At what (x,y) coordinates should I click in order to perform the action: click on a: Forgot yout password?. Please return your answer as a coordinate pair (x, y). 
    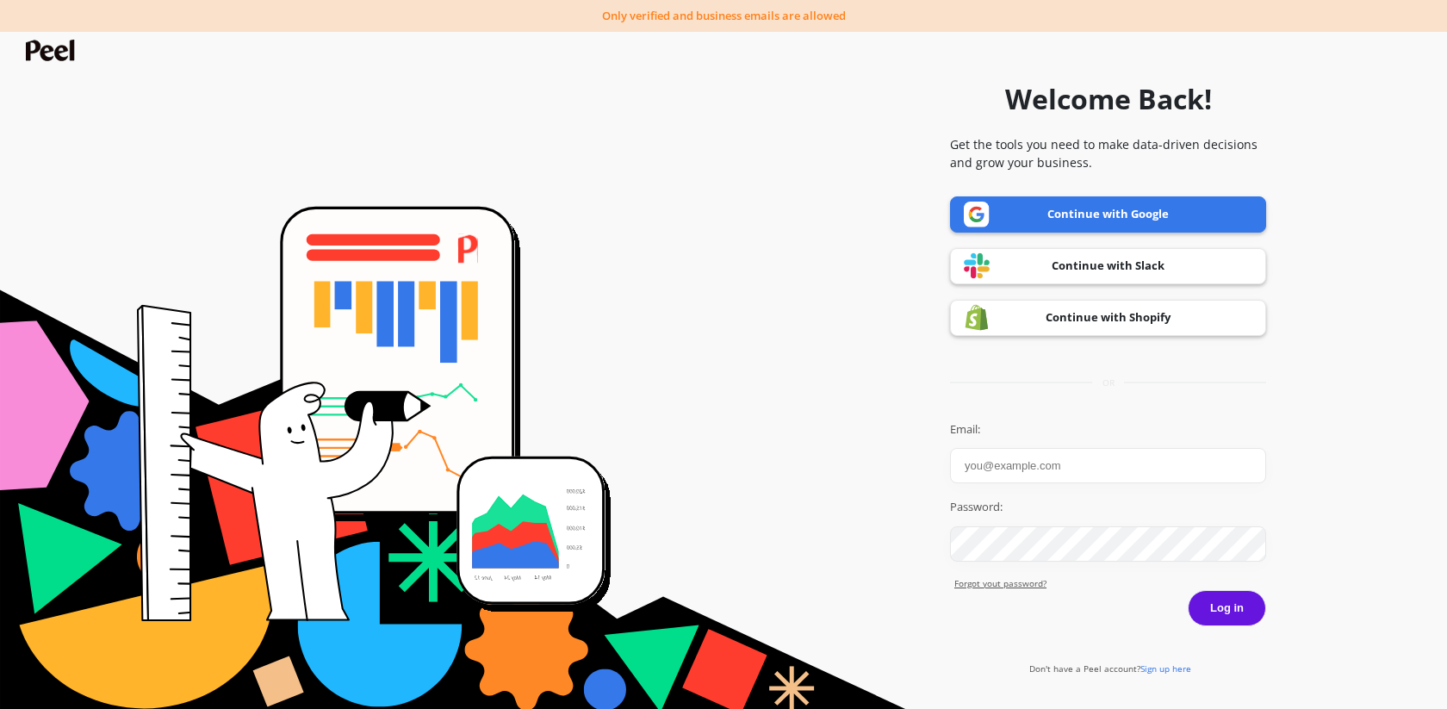
    Looking at the image, I should click on (1110, 583).